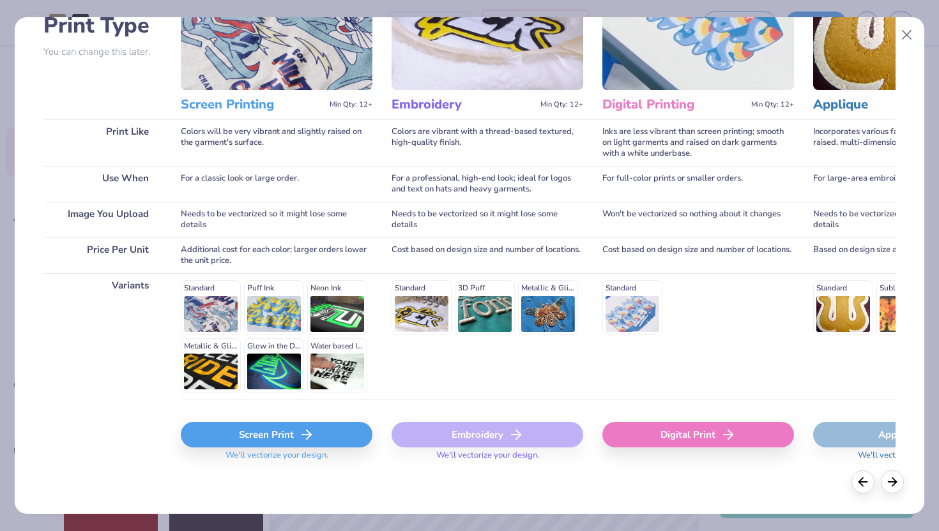  I want to click on div: For full-color prints or smaller orders., so click(698, 184).